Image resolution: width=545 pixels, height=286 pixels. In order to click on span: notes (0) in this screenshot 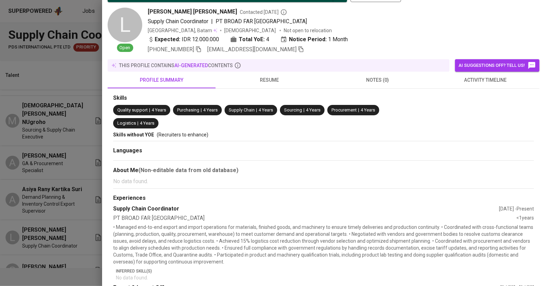, I will do `click(378, 80)`.